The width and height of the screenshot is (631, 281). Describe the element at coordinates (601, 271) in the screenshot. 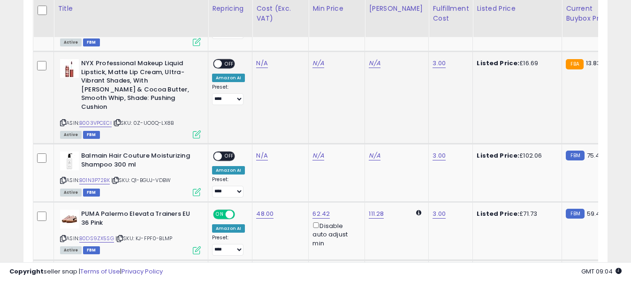

I see `span: 2025-10-9 09:04 GMT` at that location.